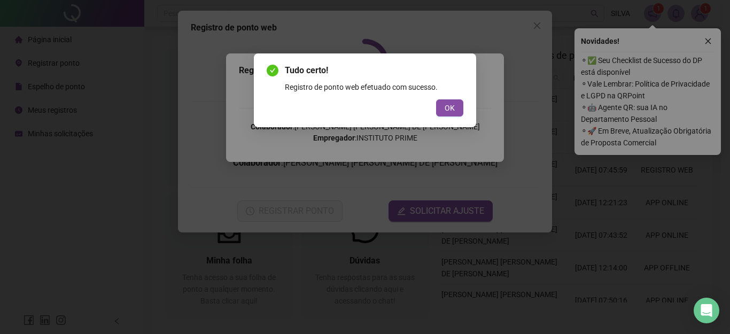 This screenshot has height=334, width=730. Describe the element at coordinates (374, 87) in the screenshot. I see `div: Registro de ponto web efetuado com sucesso.` at that location.